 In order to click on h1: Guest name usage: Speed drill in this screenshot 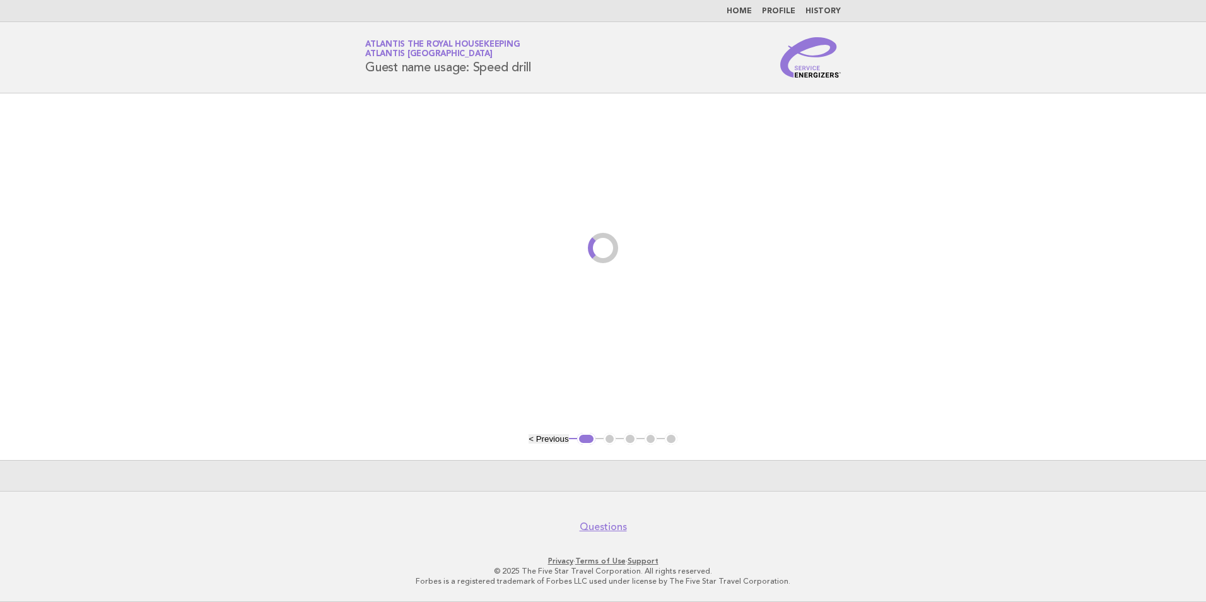, I will do `click(448, 57)`.